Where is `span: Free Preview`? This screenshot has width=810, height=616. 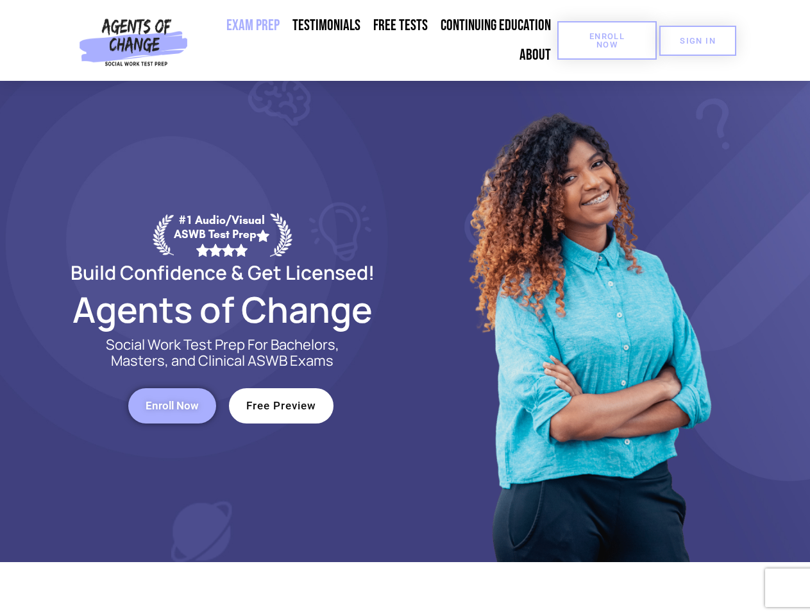 span: Free Preview is located at coordinates (281, 406).